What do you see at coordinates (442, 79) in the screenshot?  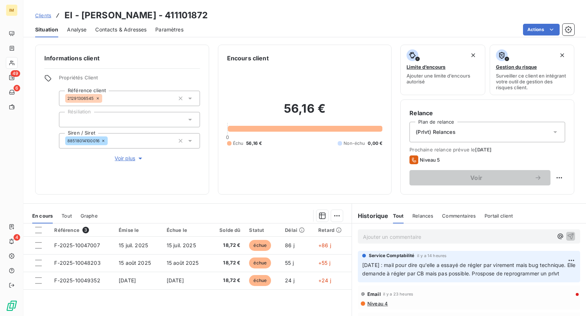 I see `span: Ajouter une limite d’encours autorisé` at bounding box center [442, 79].